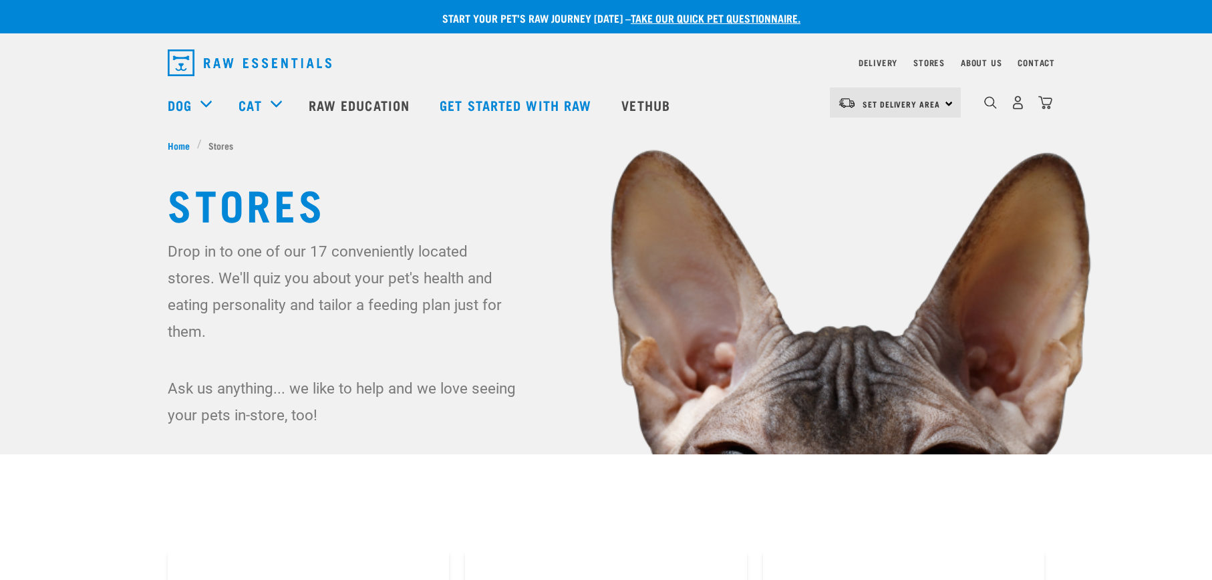 The image size is (1212, 580). Describe the element at coordinates (343, 402) in the screenshot. I see `p: Ask us anything... we like to help and we love seeing your pets in-store, too!` at that location.